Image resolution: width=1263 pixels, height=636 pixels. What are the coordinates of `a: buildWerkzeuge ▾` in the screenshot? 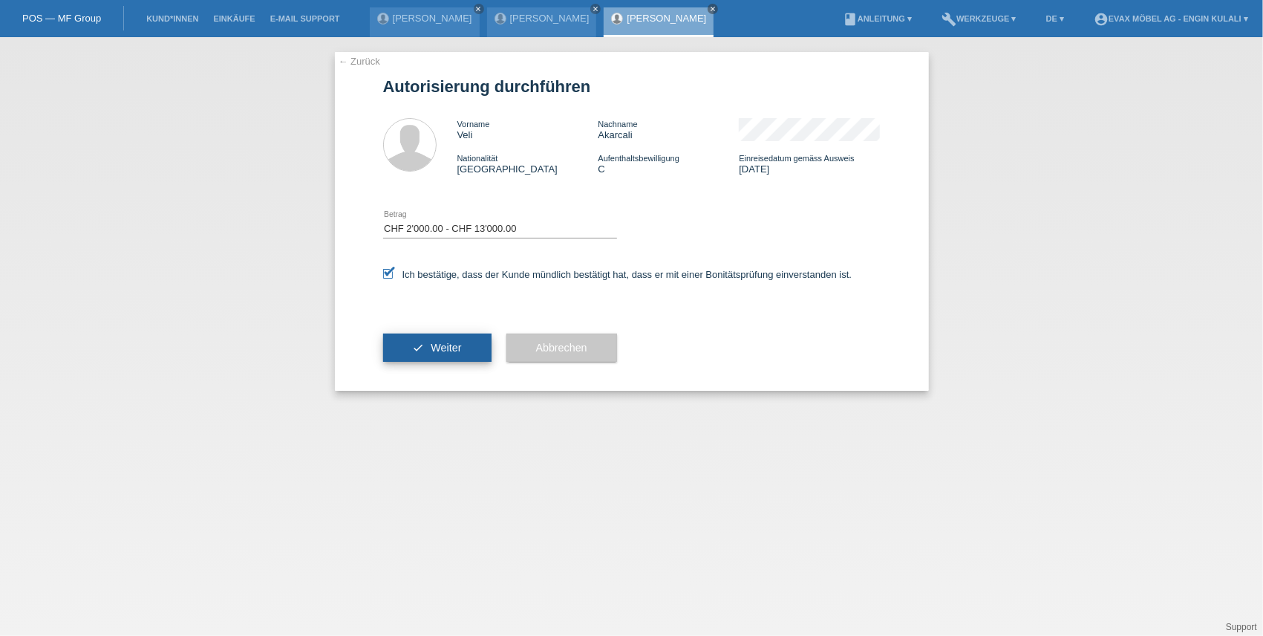 It's located at (979, 19).